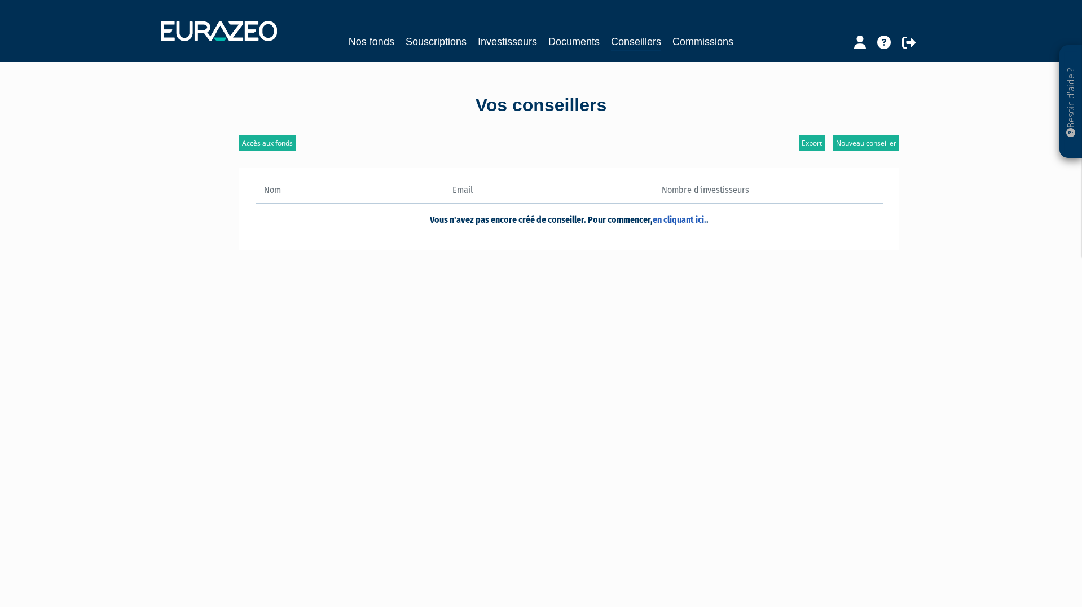 The image size is (1082, 607). I want to click on a: Accès aux fonds, so click(267, 143).